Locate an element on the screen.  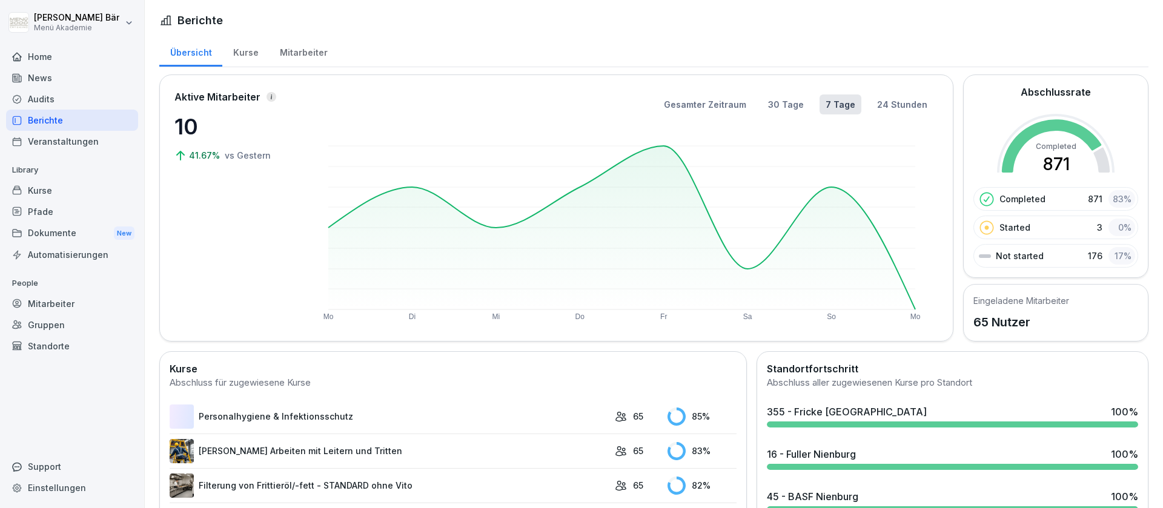
a: Gruppen is located at coordinates (72, 325).